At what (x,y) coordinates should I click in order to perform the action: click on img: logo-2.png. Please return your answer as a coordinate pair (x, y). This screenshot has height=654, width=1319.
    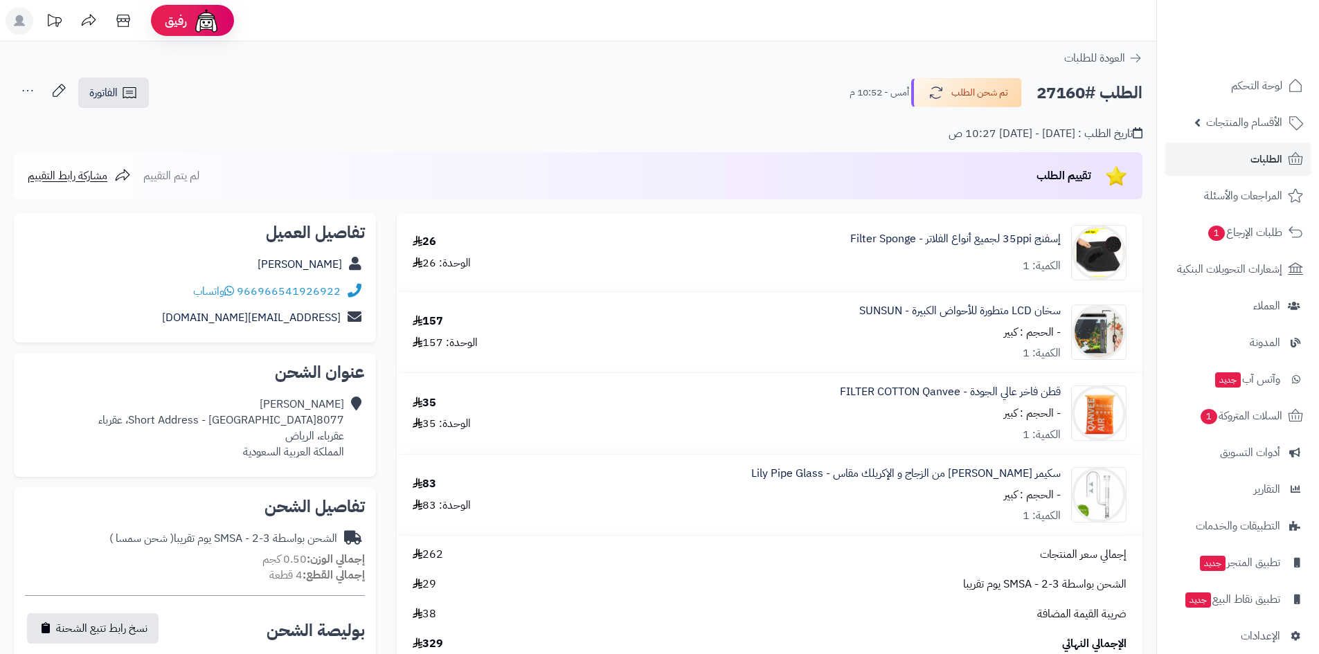
    Looking at the image, I should click on (1265, 25).